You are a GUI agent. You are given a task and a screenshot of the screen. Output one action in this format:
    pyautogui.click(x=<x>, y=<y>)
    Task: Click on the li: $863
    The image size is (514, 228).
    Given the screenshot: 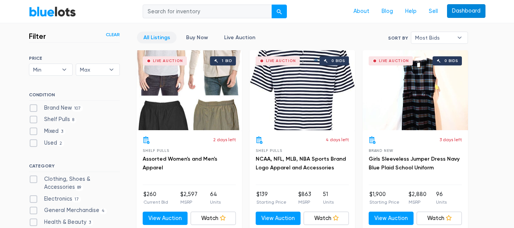 What is the action you would take?
    pyautogui.click(x=305, y=198)
    